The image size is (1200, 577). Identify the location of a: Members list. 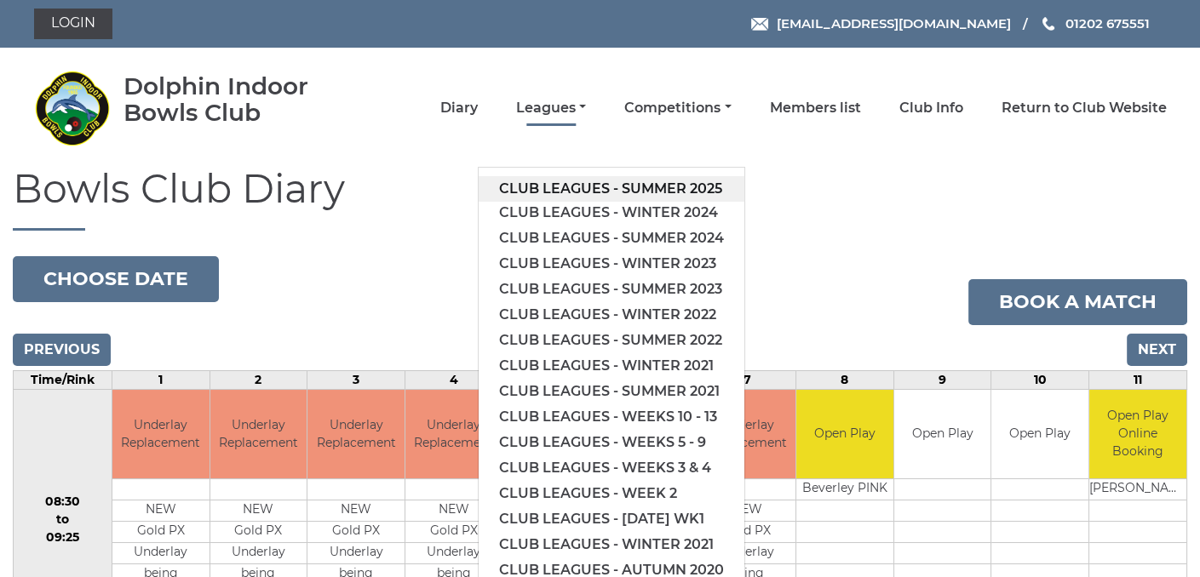
(815, 108).